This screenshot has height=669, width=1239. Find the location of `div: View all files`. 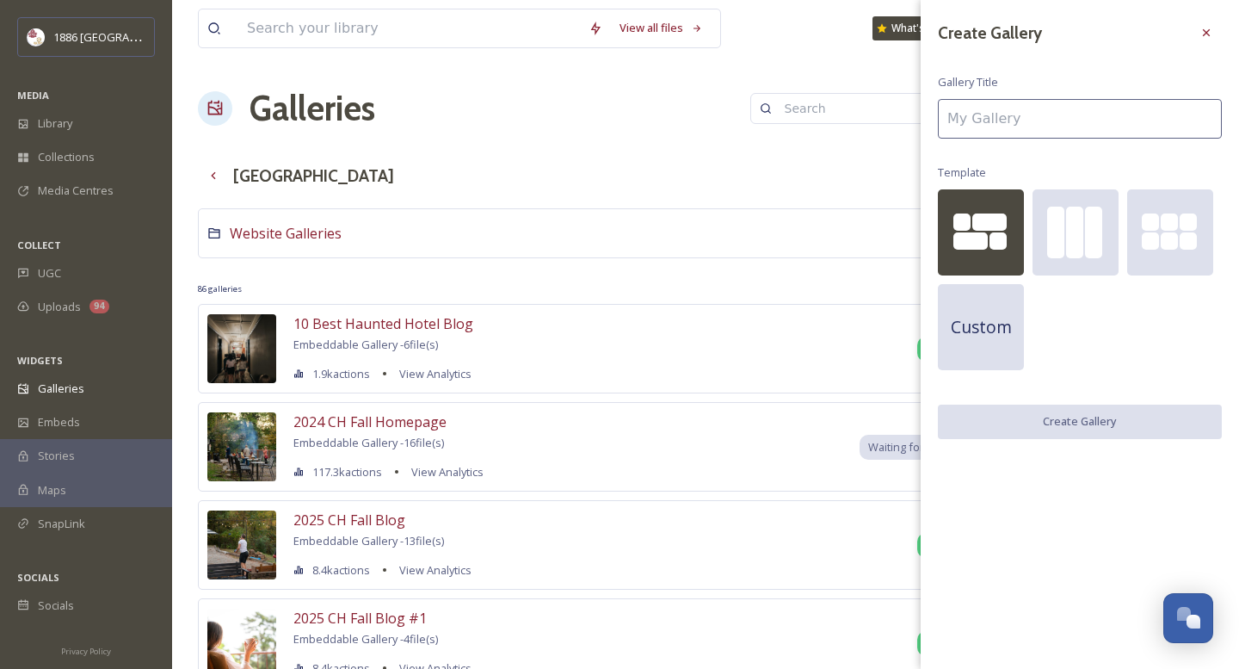

div: View all files is located at coordinates (661, 28).